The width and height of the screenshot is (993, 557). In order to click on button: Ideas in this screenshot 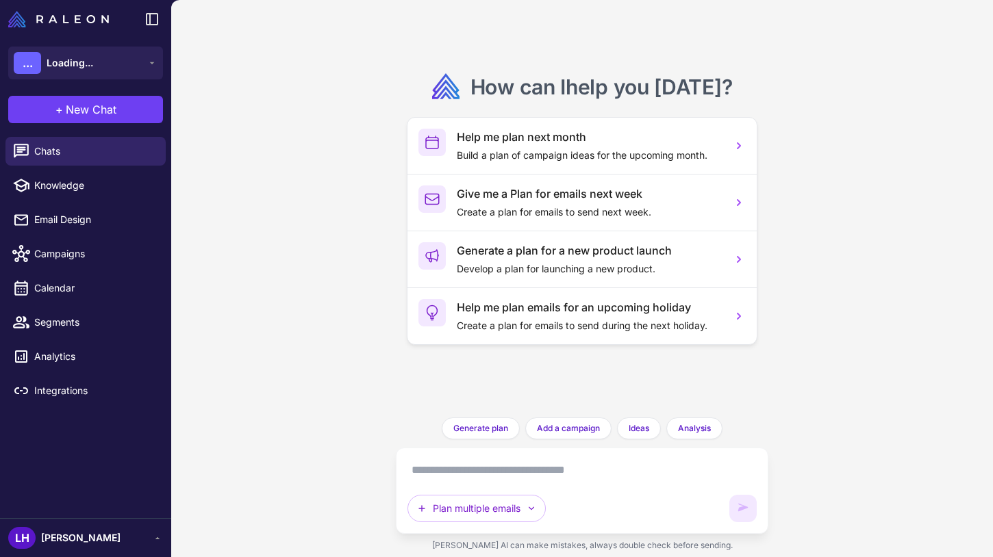, I will do `click(639, 429)`.